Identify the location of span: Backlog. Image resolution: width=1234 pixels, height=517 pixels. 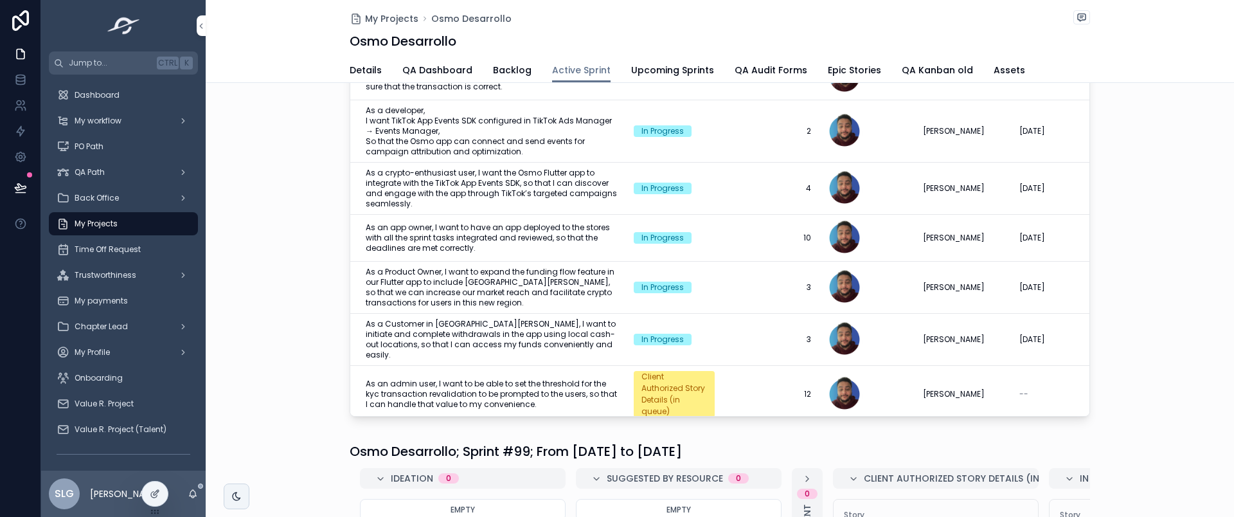
(512, 70).